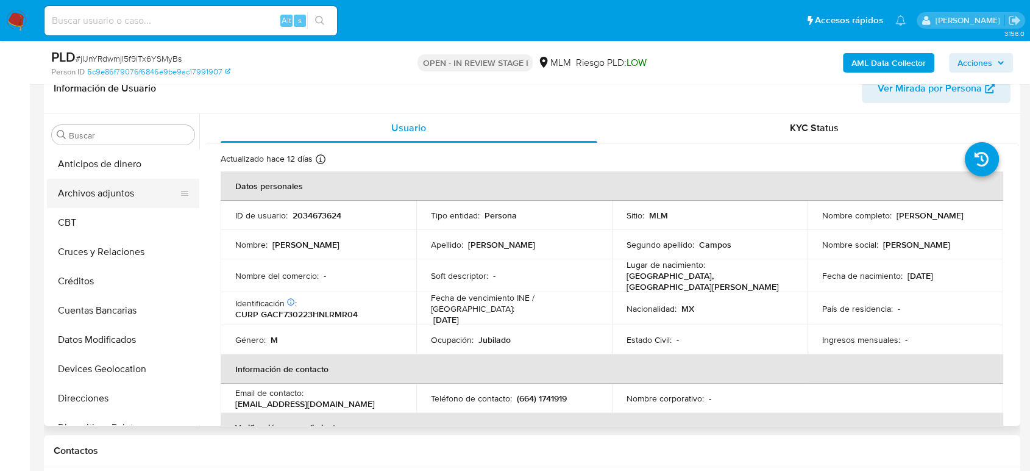 Image resolution: width=1030 pixels, height=471 pixels. What do you see at coordinates (447, 244) in the screenshot?
I see `p: Apellido :` at bounding box center [447, 244].